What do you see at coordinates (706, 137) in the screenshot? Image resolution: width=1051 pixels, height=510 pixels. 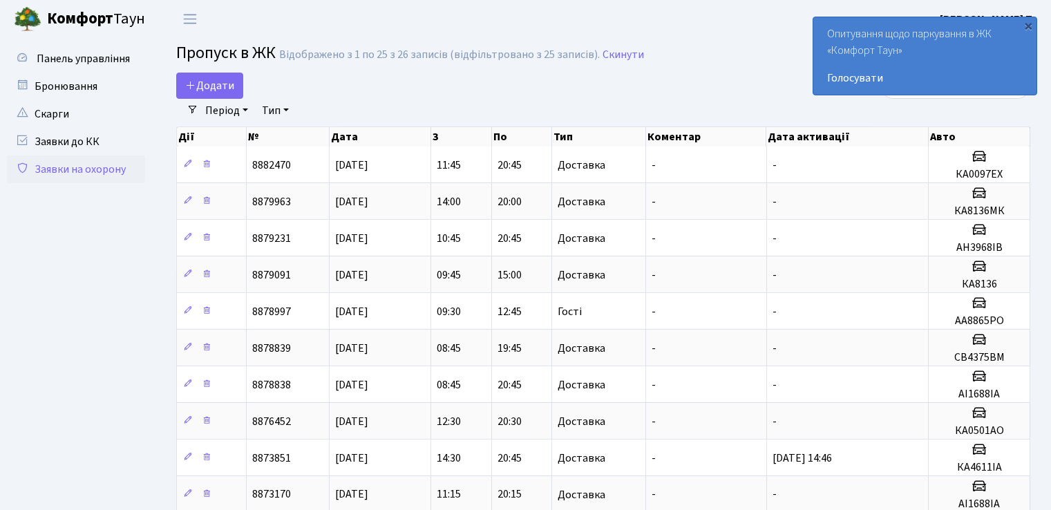 I see `th: Коментар` at bounding box center [706, 137].